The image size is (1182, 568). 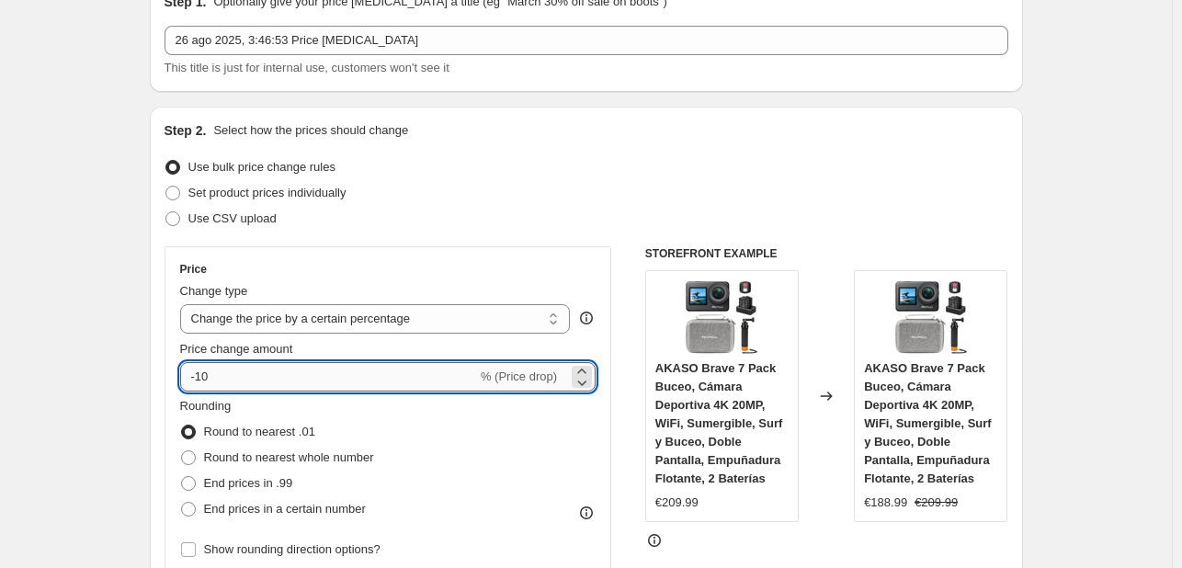 I want to click on span: Use bulk price change rules, so click(x=262, y=166).